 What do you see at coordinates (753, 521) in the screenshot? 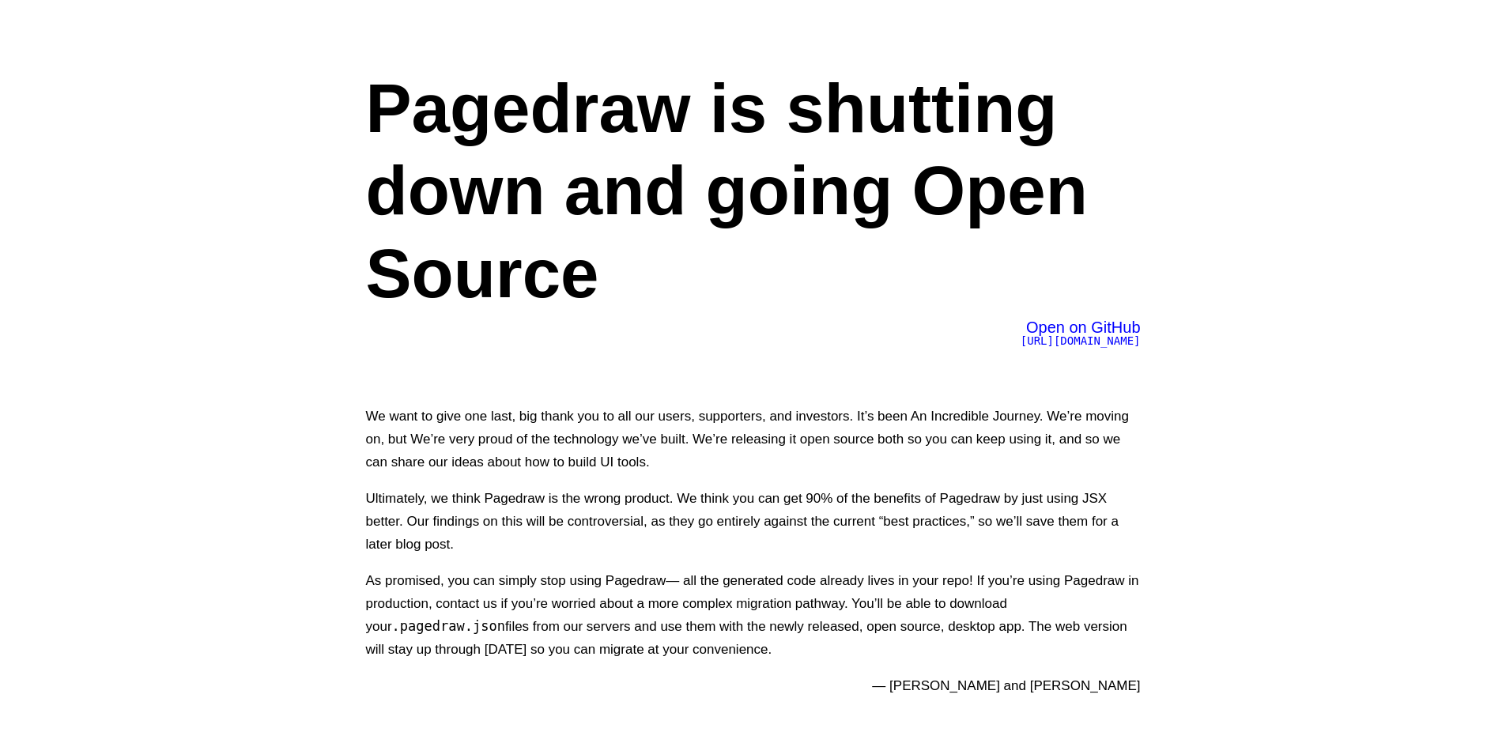
I see `p: Ultimately, we think Pagedraw is the wrong product. We think you can get 90% of the benefits of P...` at bounding box center [753, 521].